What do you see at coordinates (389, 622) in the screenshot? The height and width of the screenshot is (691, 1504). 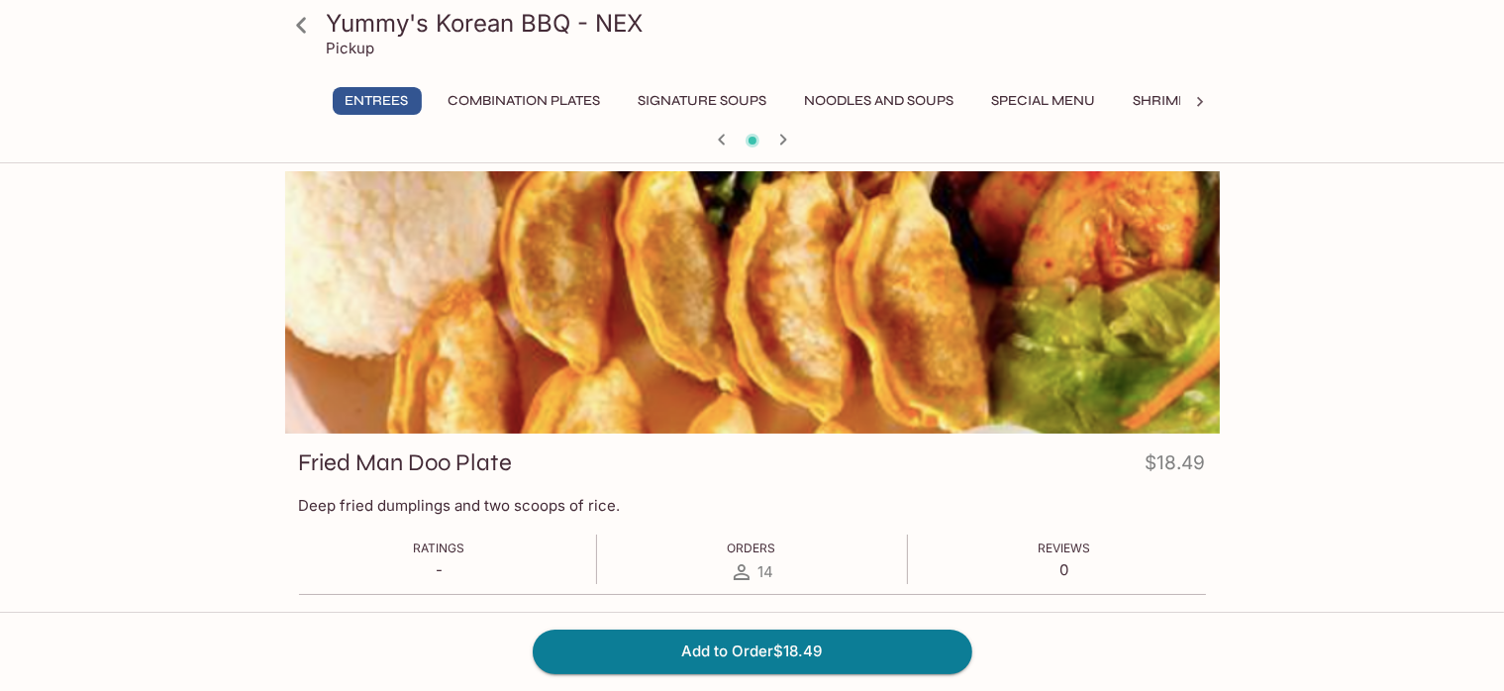 I see `h4: 1st Vegetable Choice` at bounding box center [389, 622].